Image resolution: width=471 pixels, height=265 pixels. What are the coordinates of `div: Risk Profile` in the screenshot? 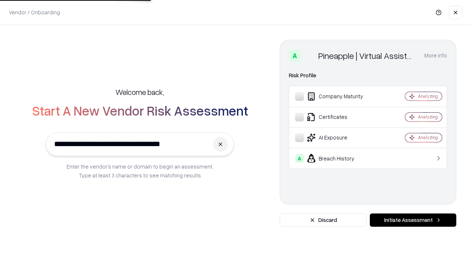 It's located at (368, 76).